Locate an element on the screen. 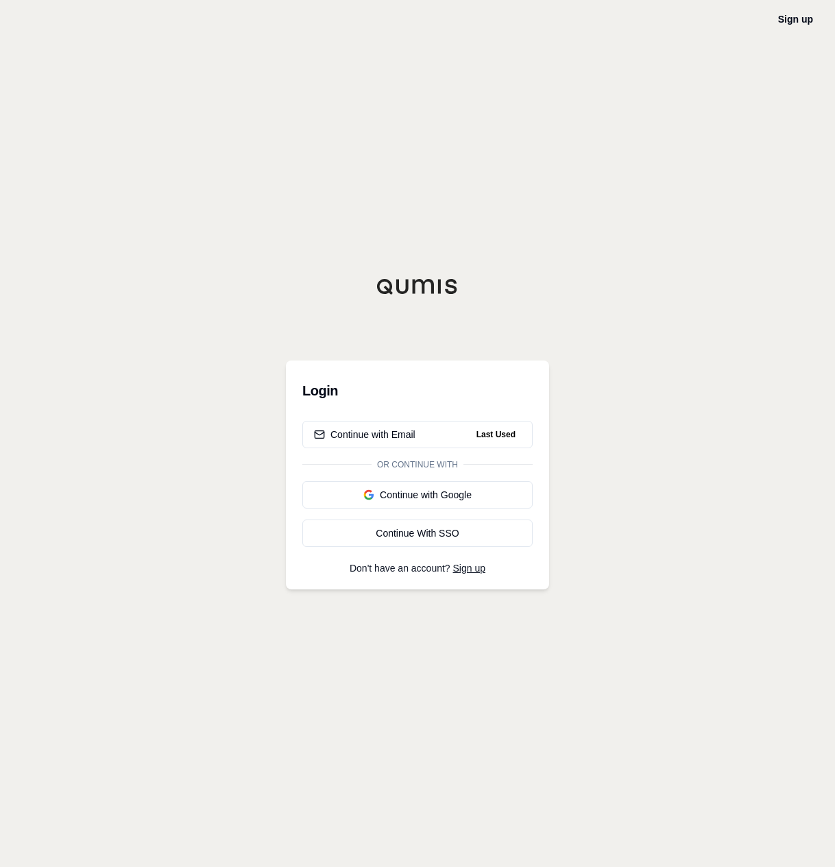 The height and width of the screenshot is (867, 835). h3: Login is located at coordinates (418, 391).